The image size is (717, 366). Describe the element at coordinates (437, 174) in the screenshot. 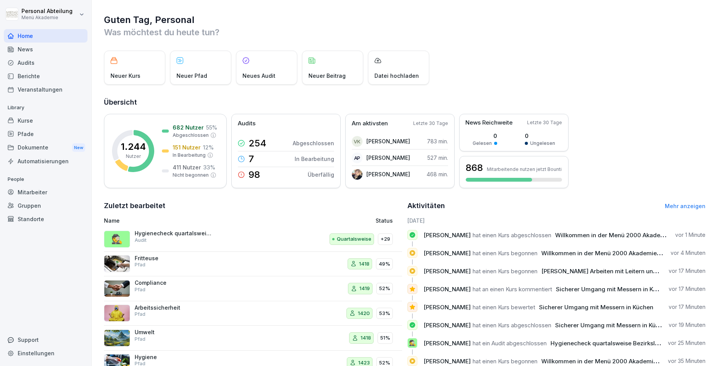

I see `p: 468 min.` at that location.